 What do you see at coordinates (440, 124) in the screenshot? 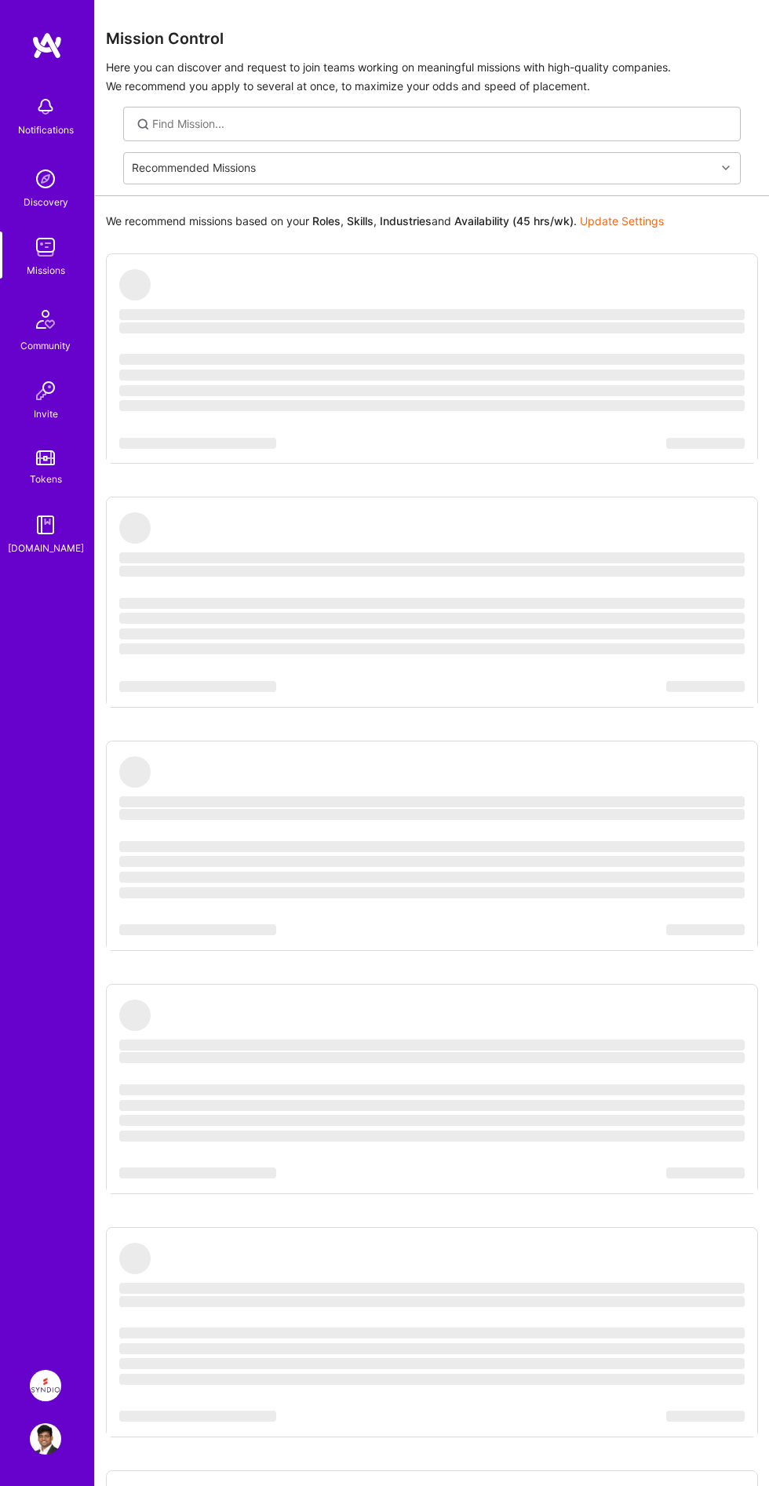
I see `input: Find Mission...` at bounding box center [440, 124].